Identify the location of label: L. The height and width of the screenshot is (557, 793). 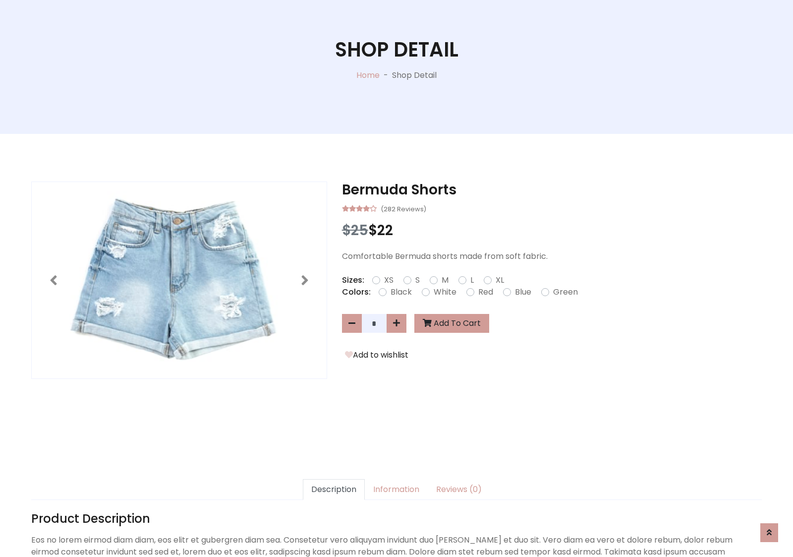
(472, 280).